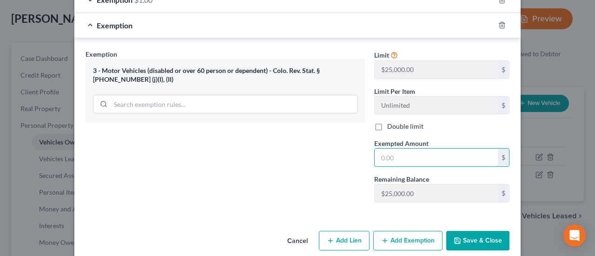 Image resolution: width=595 pixels, height=256 pixels. What do you see at coordinates (382, 55) in the screenshot?
I see `span: Limit` at bounding box center [382, 55].